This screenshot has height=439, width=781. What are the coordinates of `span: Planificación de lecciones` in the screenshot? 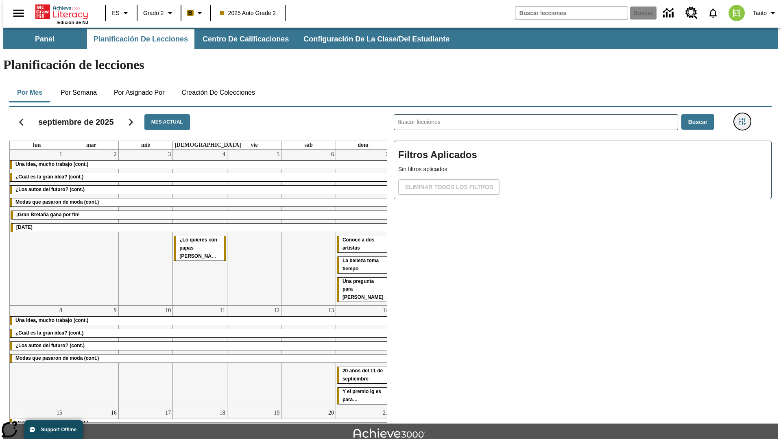 It's located at (141, 39).